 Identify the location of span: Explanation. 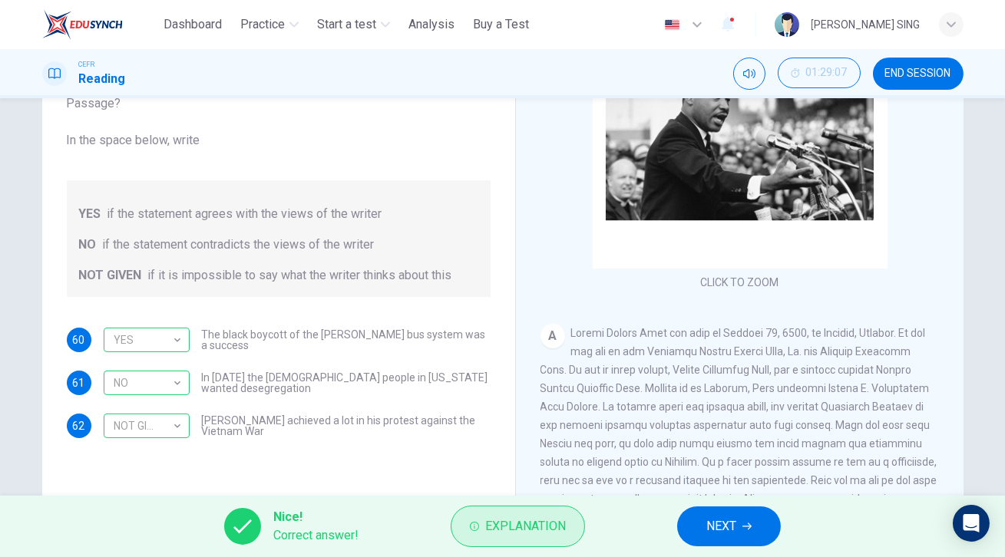
(525, 527).